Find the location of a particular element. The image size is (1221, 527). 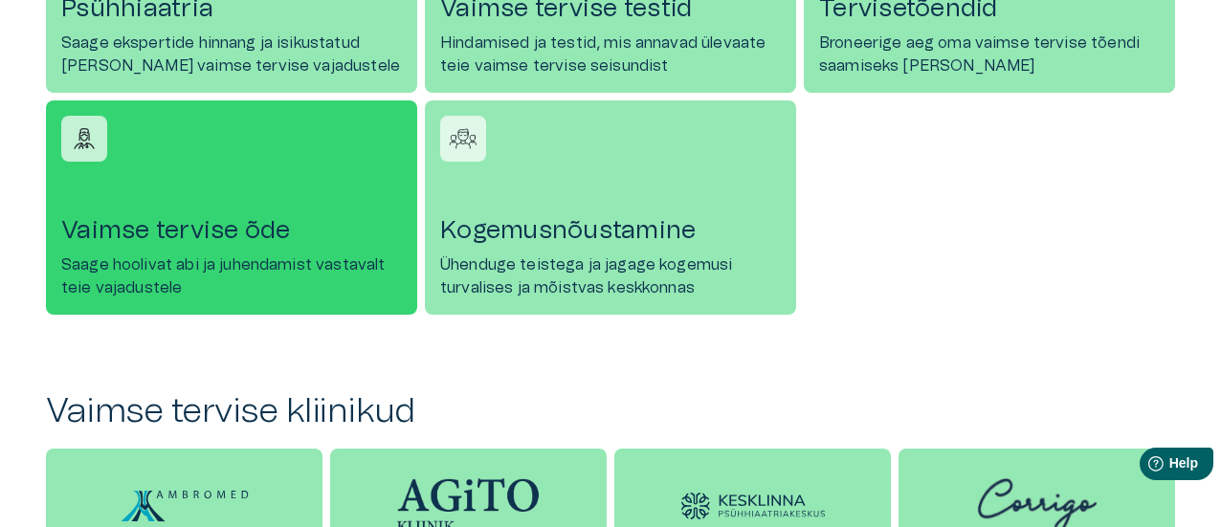

p: Hindamised ja testid, mis annavad ülevaate teie vaimse tervise seisundist is located at coordinates (611, 55).